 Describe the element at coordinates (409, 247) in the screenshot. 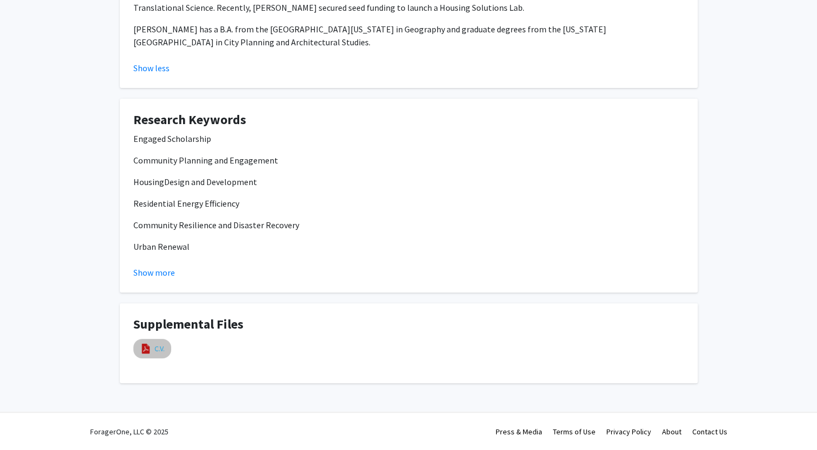

I see `p: Urban Renewal` at that location.